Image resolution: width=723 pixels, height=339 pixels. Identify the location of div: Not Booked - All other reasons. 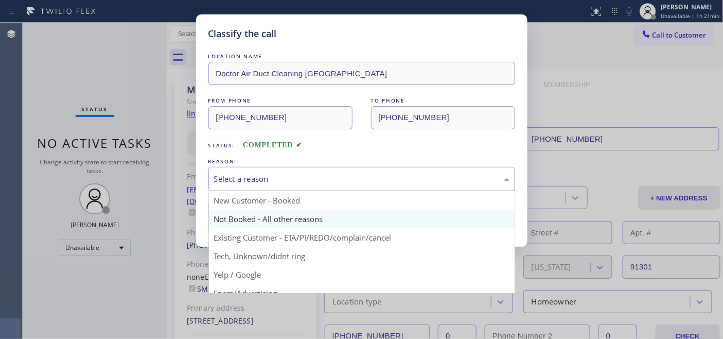
(362, 219).